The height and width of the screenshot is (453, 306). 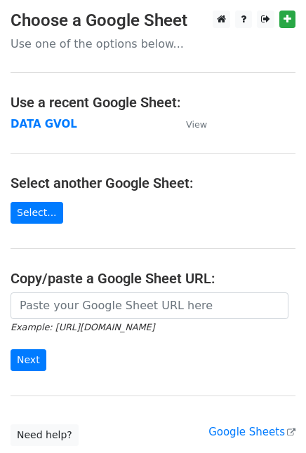 What do you see at coordinates (43, 124) in the screenshot?
I see `a: DATA GVOL` at bounding box center [43, 124].